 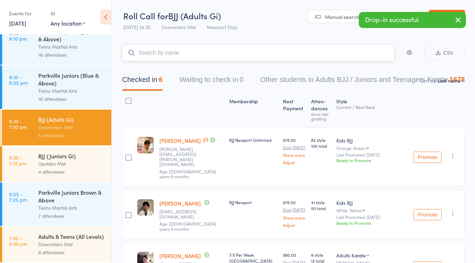 What do you see at coordinates (160, 80) in the screenshot?
I see `div: 6` at bounding box center [160, 80].